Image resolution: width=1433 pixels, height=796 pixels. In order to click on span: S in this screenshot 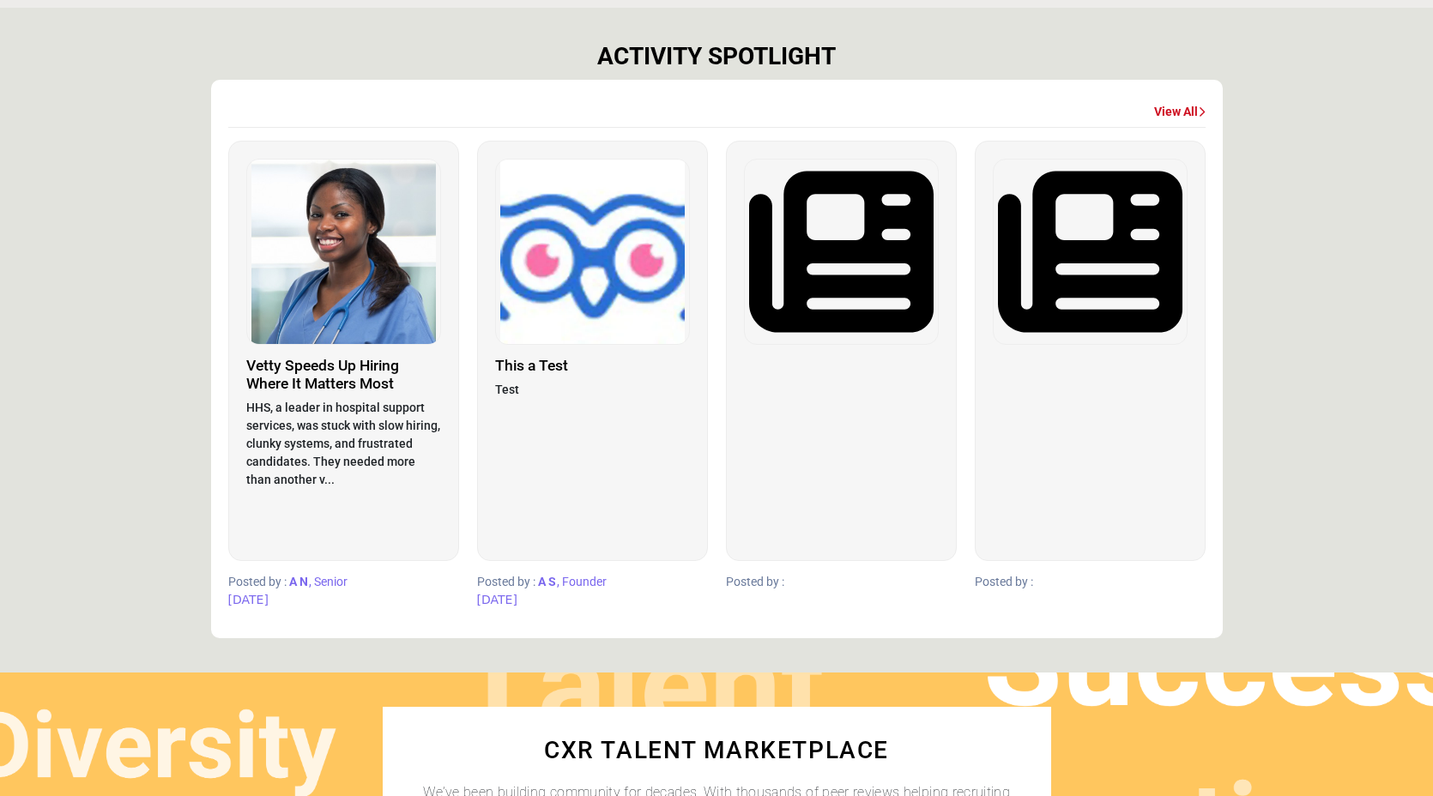, I will do `click(552, 582)`.